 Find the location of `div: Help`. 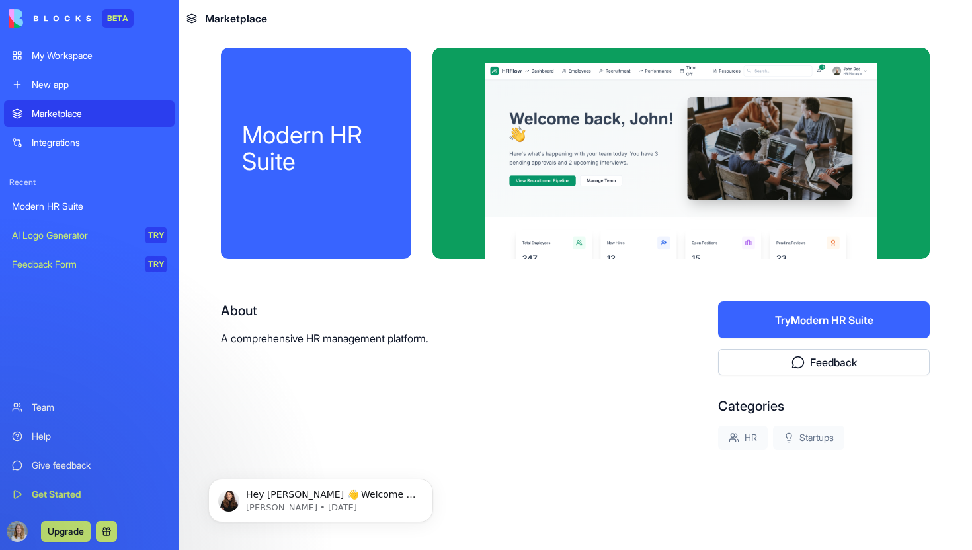

div: Help is located at coordinates (99, 437).